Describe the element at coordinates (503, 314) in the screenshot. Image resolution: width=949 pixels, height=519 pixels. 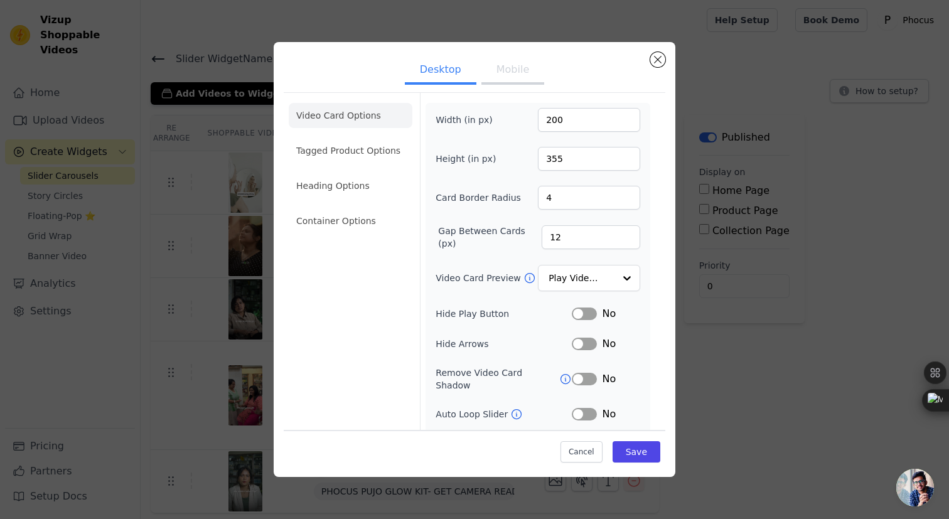
I see `label: Hide Play Button` at that location.